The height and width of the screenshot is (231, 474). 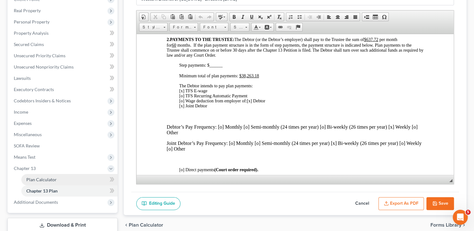 What do you see at coordinates (338, 17) in the screenshot?
I see `a: Center` at bounding box center [338, 17].